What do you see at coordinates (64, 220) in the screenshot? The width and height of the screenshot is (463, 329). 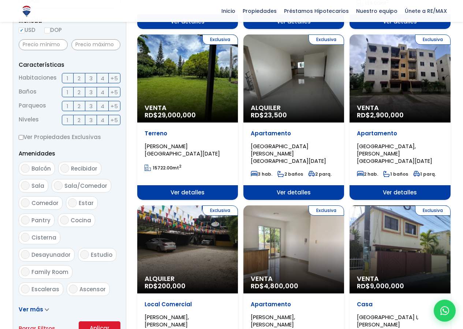 I see `input: Cocina` at bounding box center [64, 220].